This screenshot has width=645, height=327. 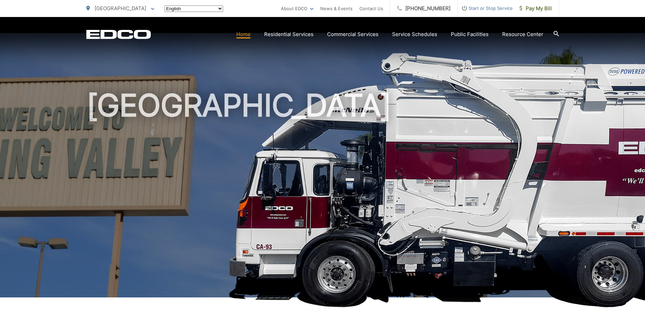 I want to click on span: Pay My Bill, so click(x=536, y=9).